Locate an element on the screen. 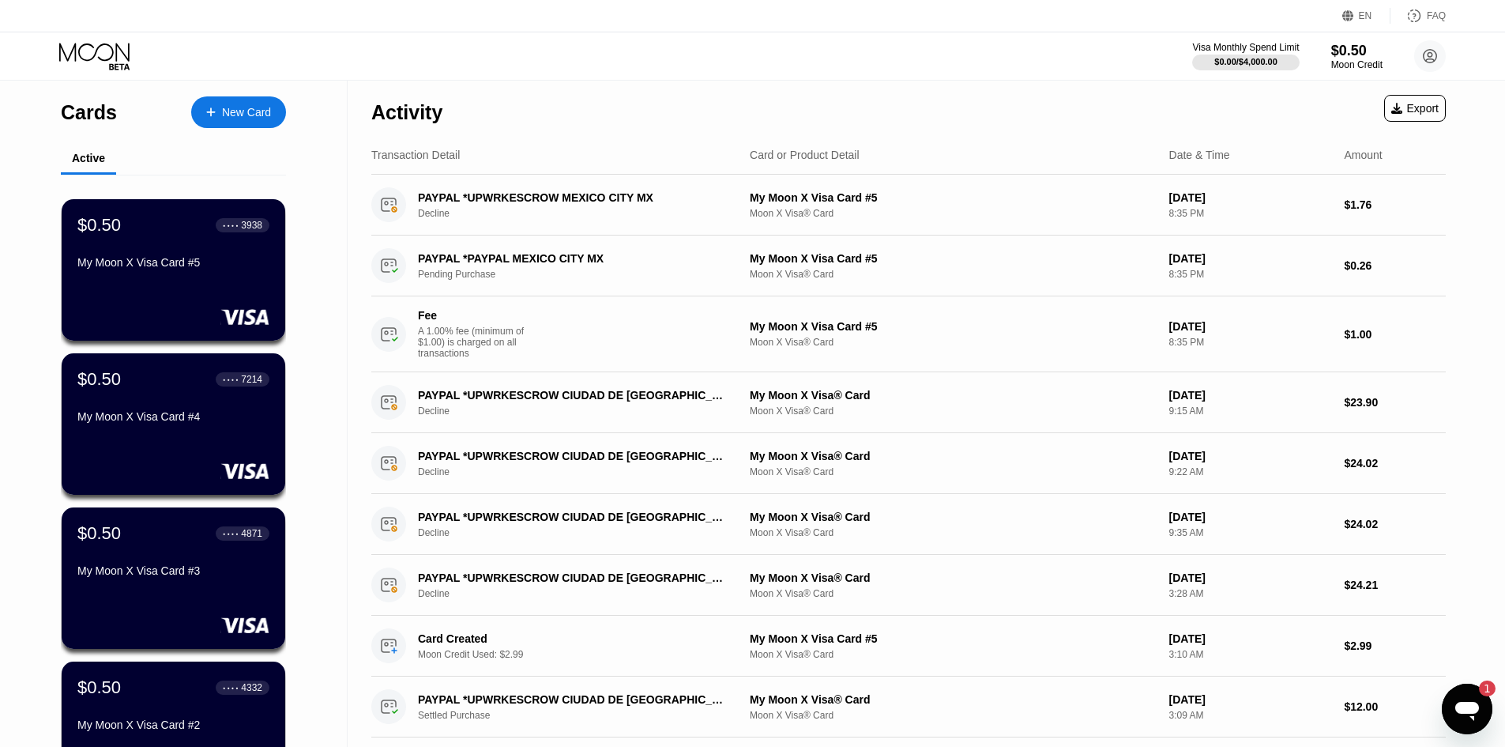  div: 3938 is located at coordinates (251, 225).